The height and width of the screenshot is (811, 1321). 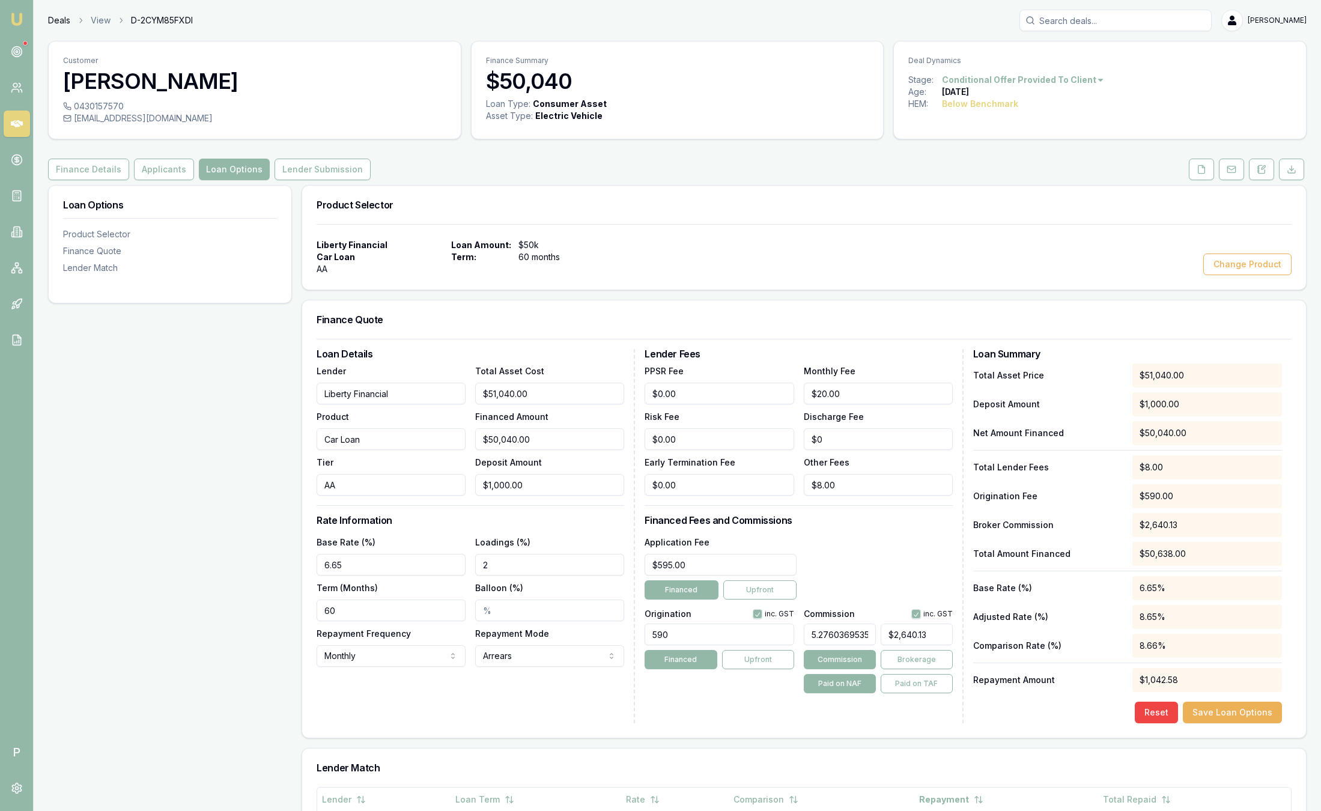 I want to click on div: Consumer Asset, so click(x=569, y=104).